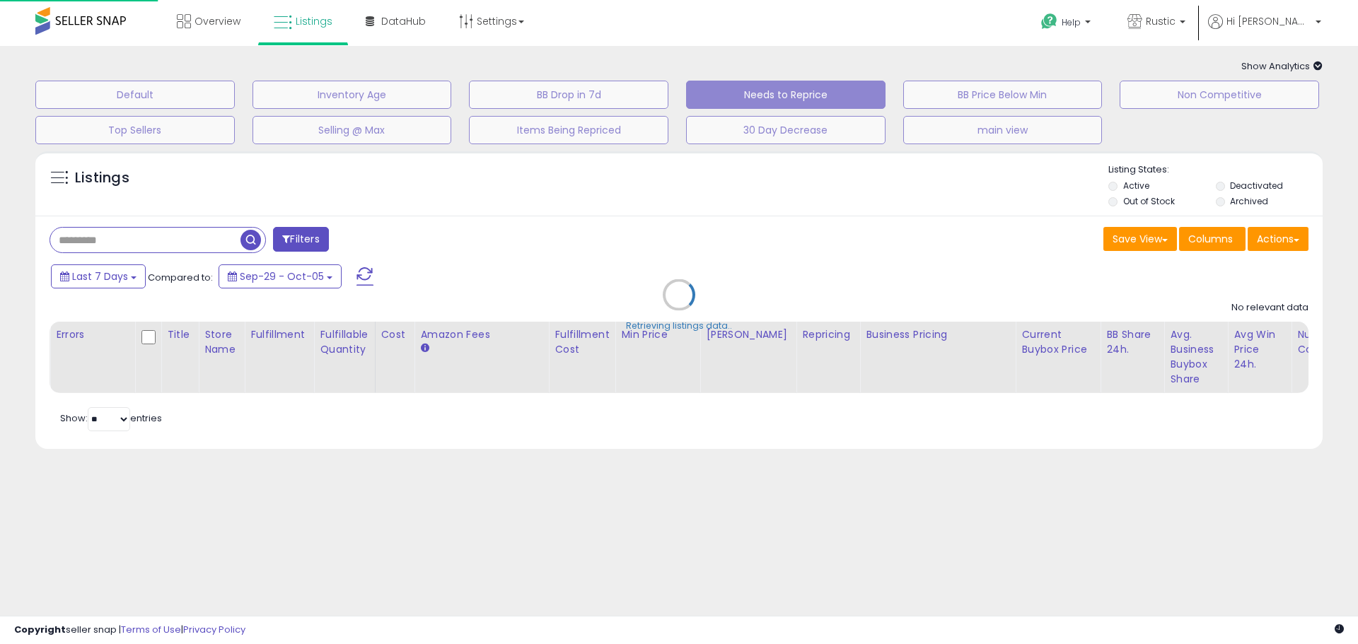 The image size is (1358, 644). Describe the element at coordinates (786, 130) in the screenshot. I see `button: 30 Day Decrease` at that location.